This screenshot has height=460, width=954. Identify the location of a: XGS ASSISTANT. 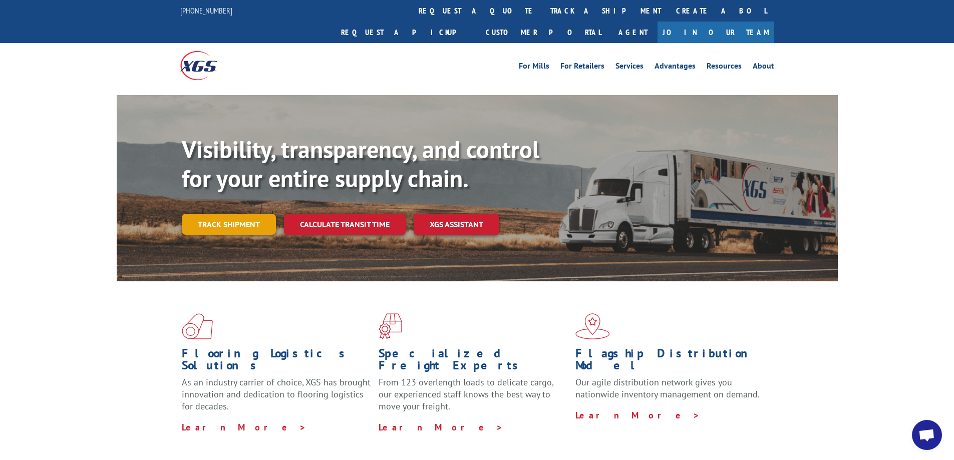
(456, 224).